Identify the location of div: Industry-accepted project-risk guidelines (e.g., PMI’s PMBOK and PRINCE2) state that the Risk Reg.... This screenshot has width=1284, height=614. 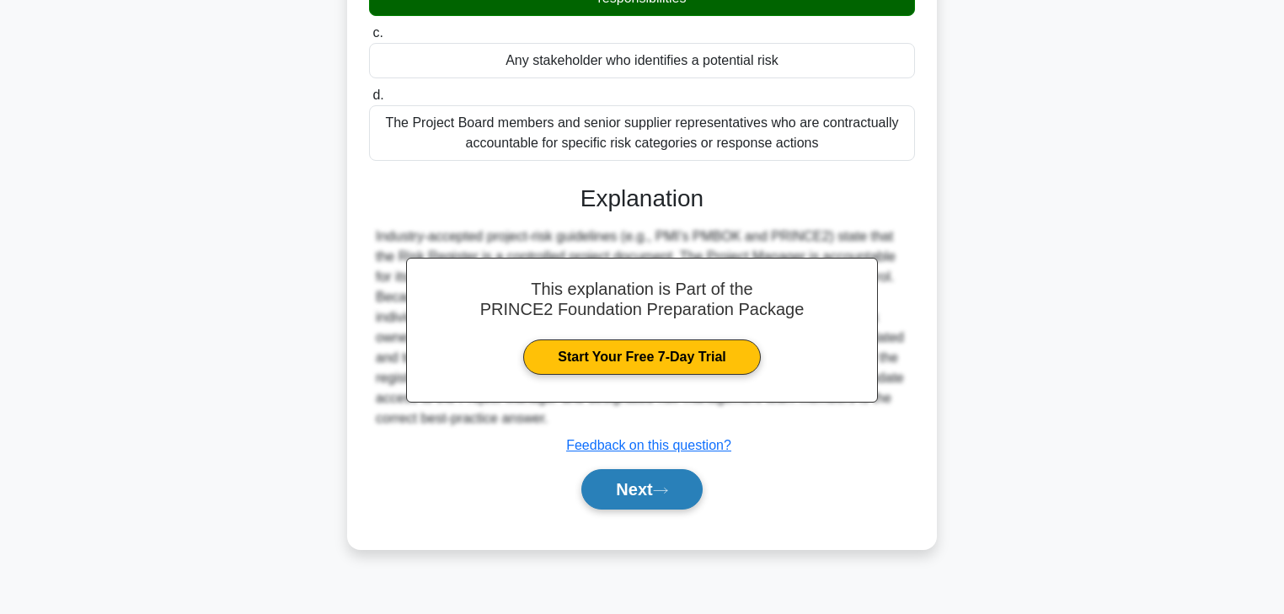
(642, 328).